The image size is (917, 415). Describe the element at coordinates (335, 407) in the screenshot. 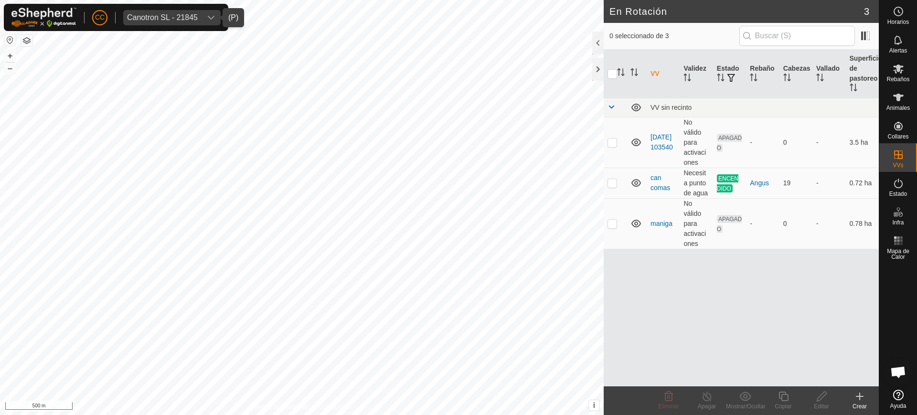

I see `a: Contáctenos` at that location.